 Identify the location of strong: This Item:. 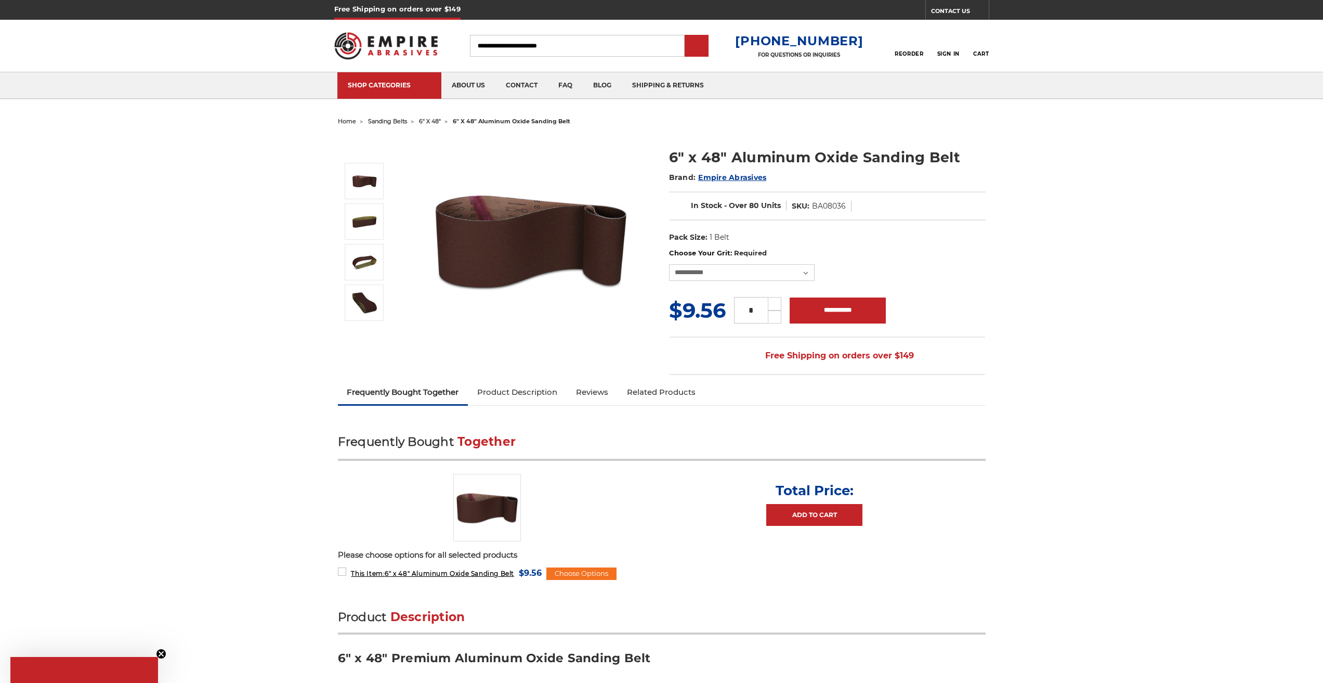
(368, 573).